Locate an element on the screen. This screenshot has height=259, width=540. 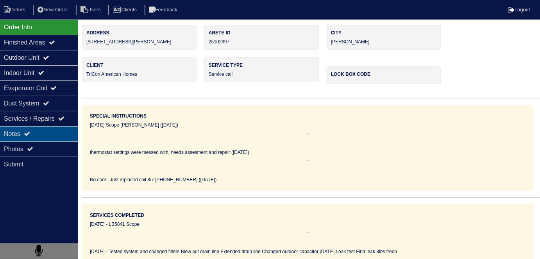
label: Services Completed is located at coordinates (117, 215).